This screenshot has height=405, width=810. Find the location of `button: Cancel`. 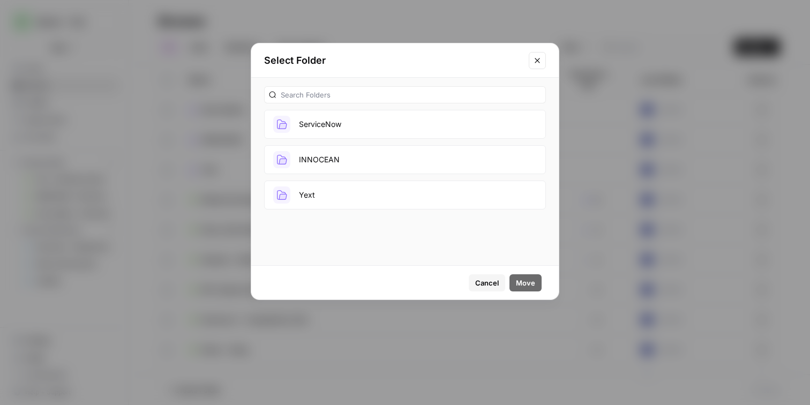

button: Cancel is located at coordinates (487, 283).